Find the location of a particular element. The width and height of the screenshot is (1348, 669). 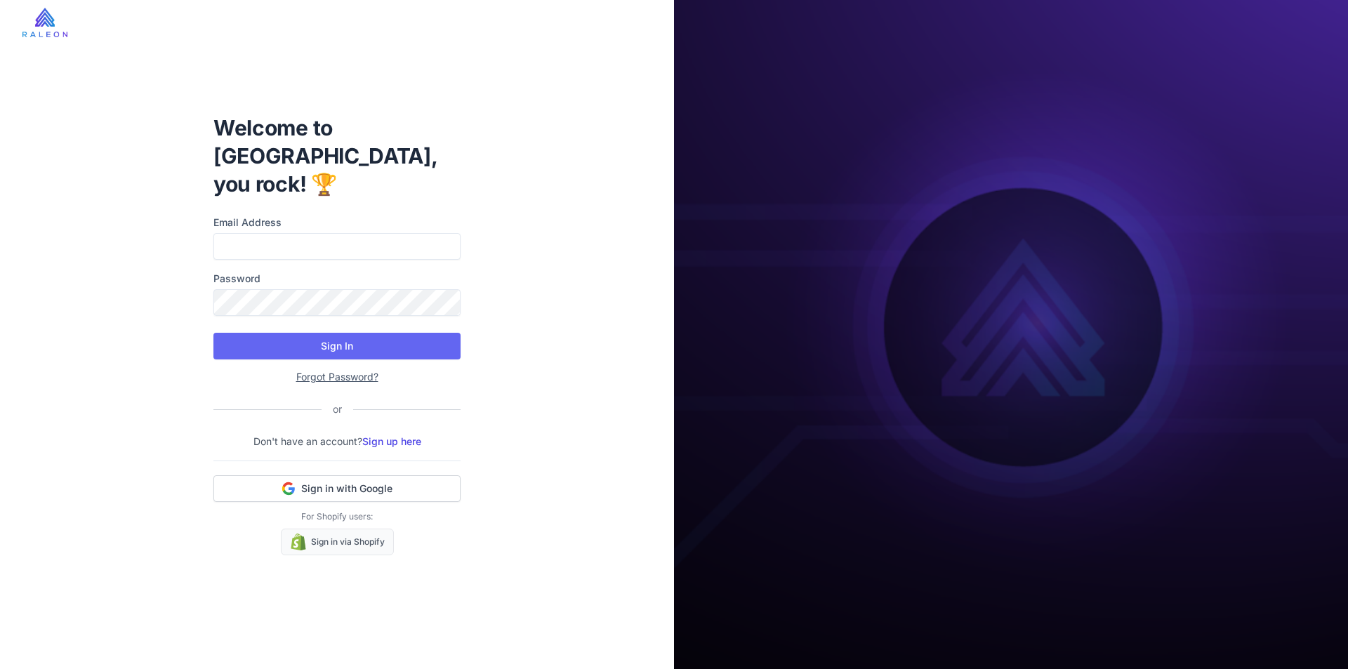

p: For Shopify users: is located at coordinates (337, 517).